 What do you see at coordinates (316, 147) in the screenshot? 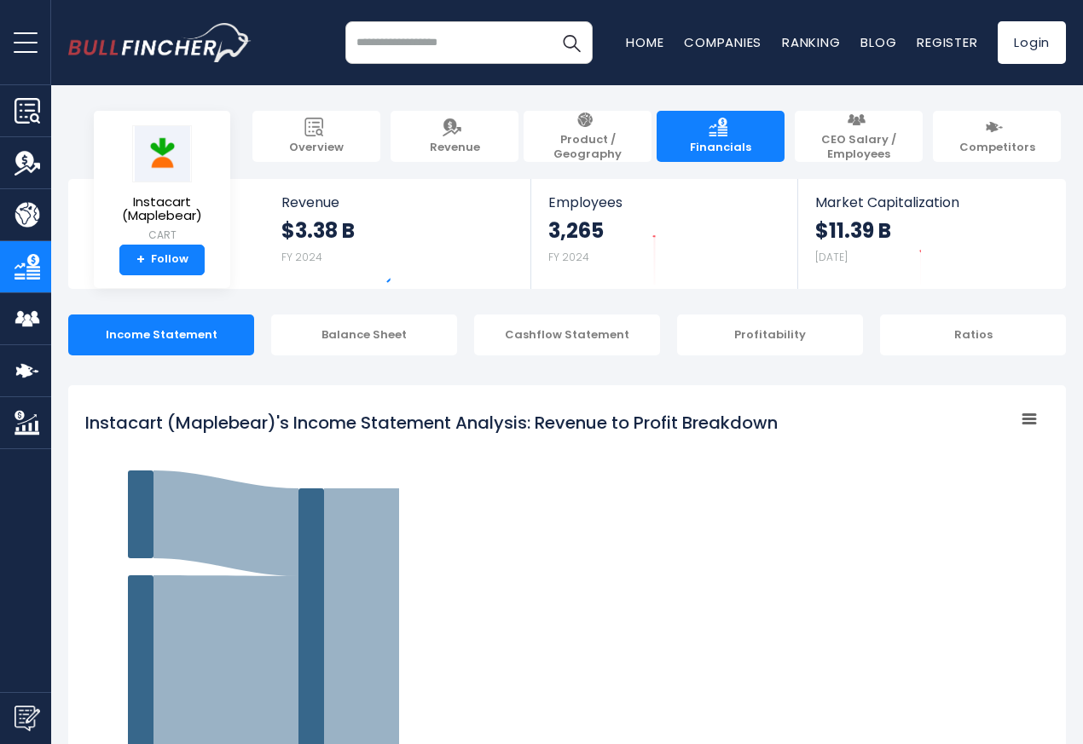
I see `span: Overview` at bounding box center [316, 147].